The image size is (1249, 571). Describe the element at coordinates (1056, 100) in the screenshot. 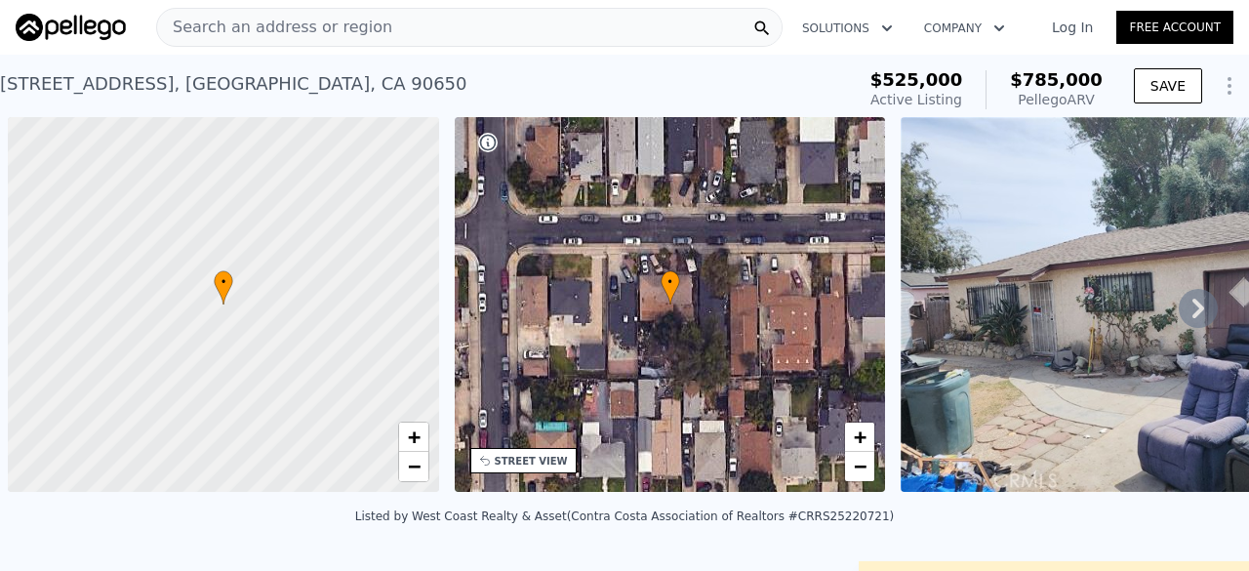

I see `div: Pellego ARV` at that location.